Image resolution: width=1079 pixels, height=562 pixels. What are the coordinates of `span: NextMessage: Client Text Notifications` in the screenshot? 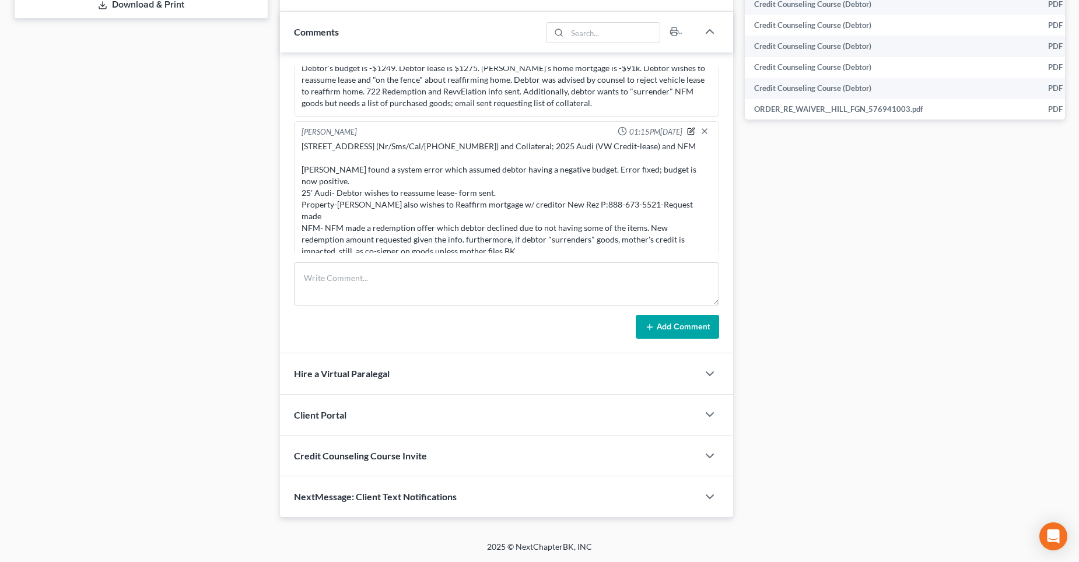 It's located at (375, 497).